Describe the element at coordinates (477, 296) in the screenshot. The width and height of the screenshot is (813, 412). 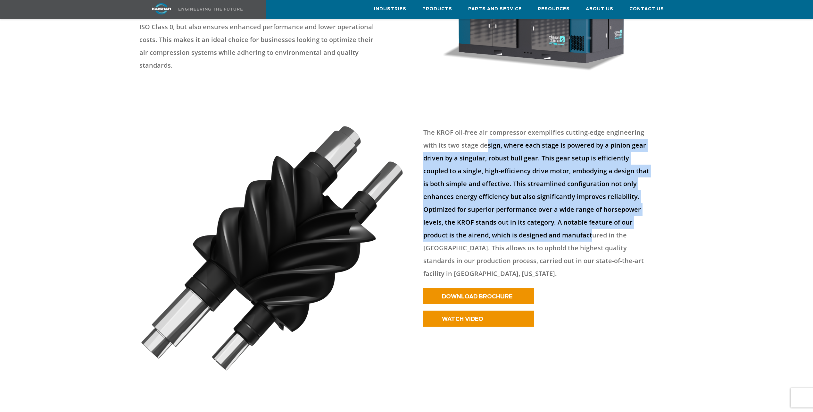
I see `span: DOWNLOAD BROCHURE` at that location.